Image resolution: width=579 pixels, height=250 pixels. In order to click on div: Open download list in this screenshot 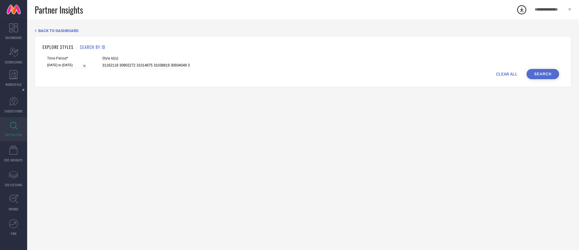, I will do `click(522, 10)`.